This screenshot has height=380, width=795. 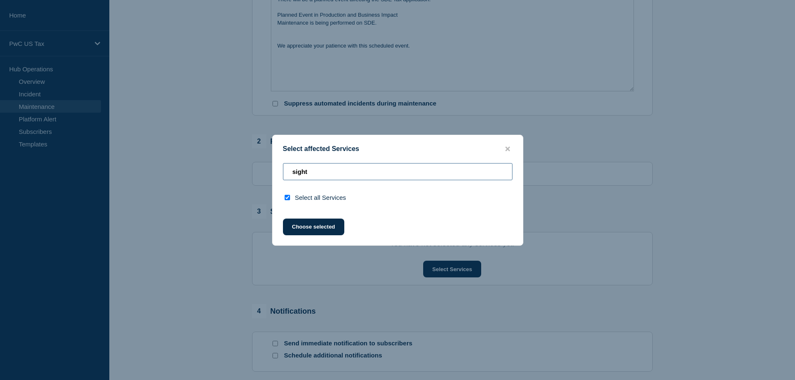 What do you see at coordinates (398, 149) in the screenshot?
I see `div: Select affected Services` at bounding box center [398, 149].